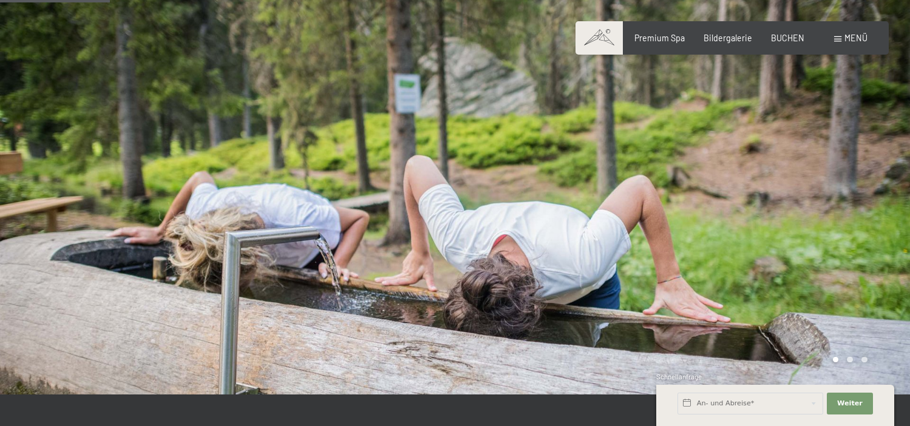  What do you see at coordinates (850, 360) in the screenshot?
I see `div: Carousel Page 2` at bounding box center [850, 360].